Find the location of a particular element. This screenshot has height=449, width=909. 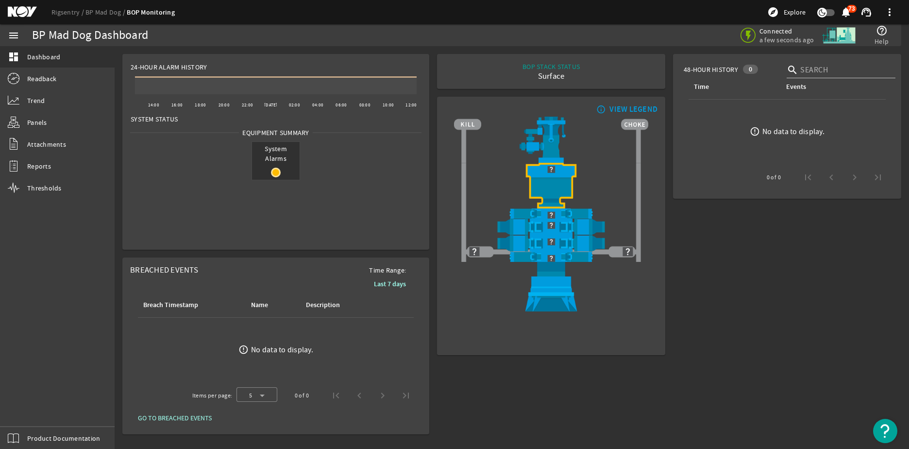

text: 06:00 is located at coordinates (341, 105).